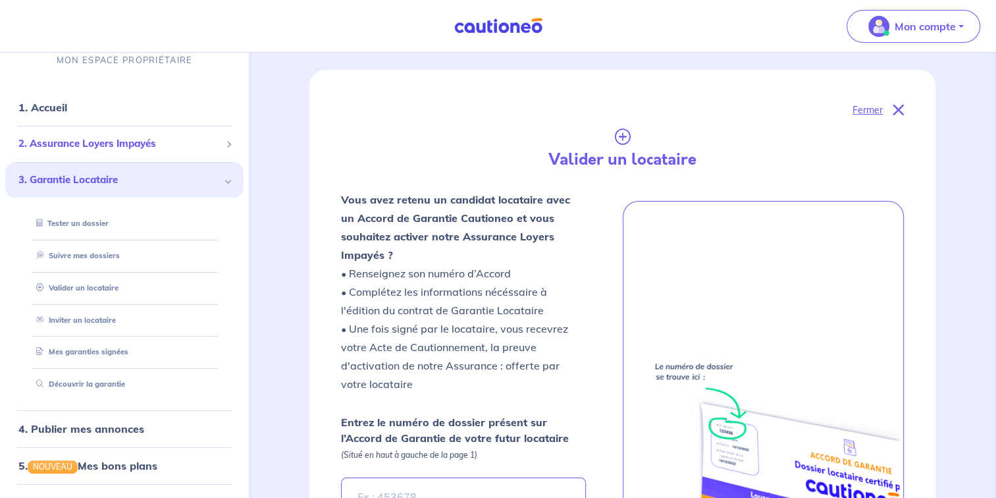 This screenshot has width=996, height=498. Describe the element at coordinates (88, 465) in the screenshot. I see `a: 5.NOUVEAUMes bons plans` at that location.